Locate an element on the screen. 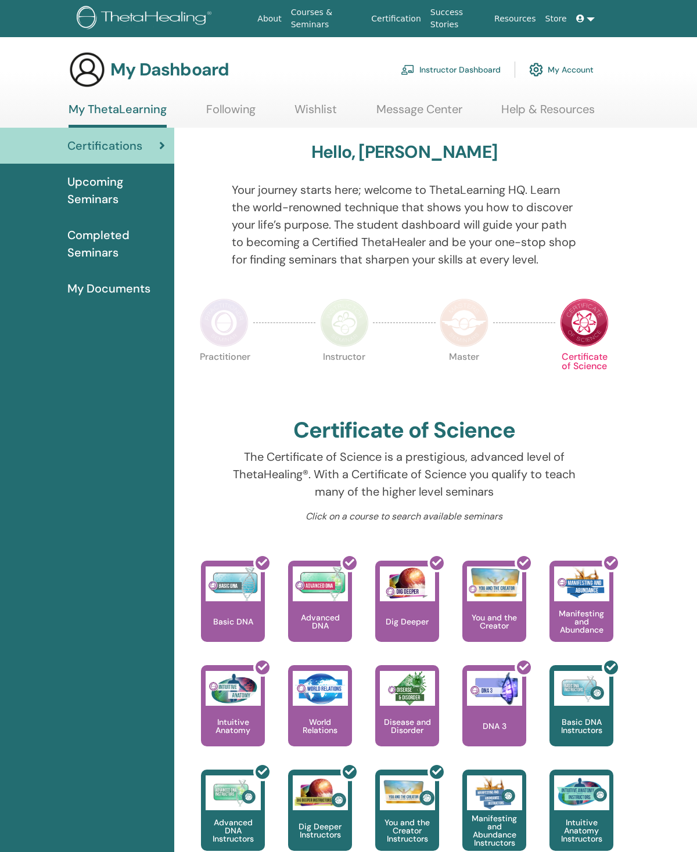 The height and width of the screenshot is (852, 697). h2: Certificate of Science is located at coordinates (404, 431).